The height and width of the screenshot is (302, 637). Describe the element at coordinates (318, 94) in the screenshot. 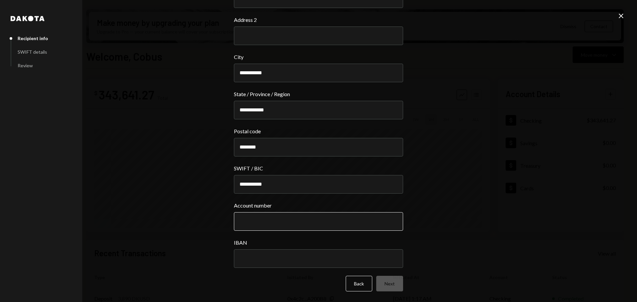

I see `label: State / Province / Region` at that location.